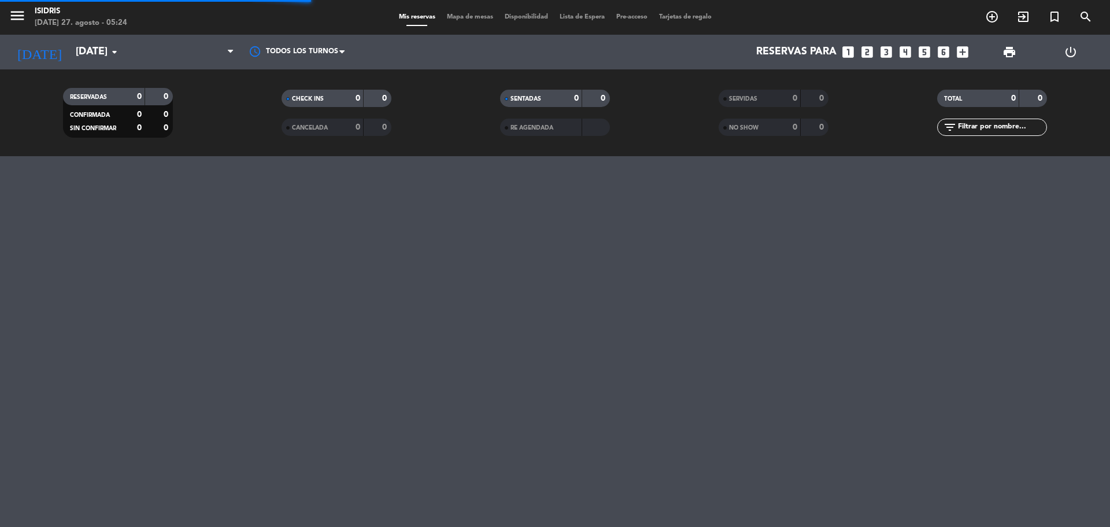  Describe the element at coordinates (887, 52) in the screenshot. I see `i: looks_3` at that location.